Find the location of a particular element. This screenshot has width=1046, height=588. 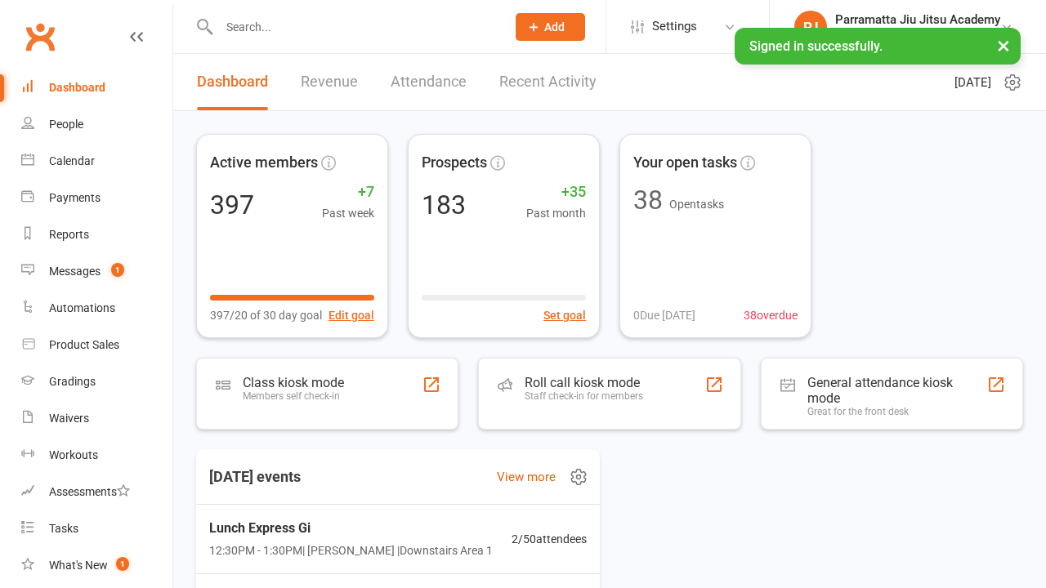

a: Workouts is located at coordinates (96, 455).